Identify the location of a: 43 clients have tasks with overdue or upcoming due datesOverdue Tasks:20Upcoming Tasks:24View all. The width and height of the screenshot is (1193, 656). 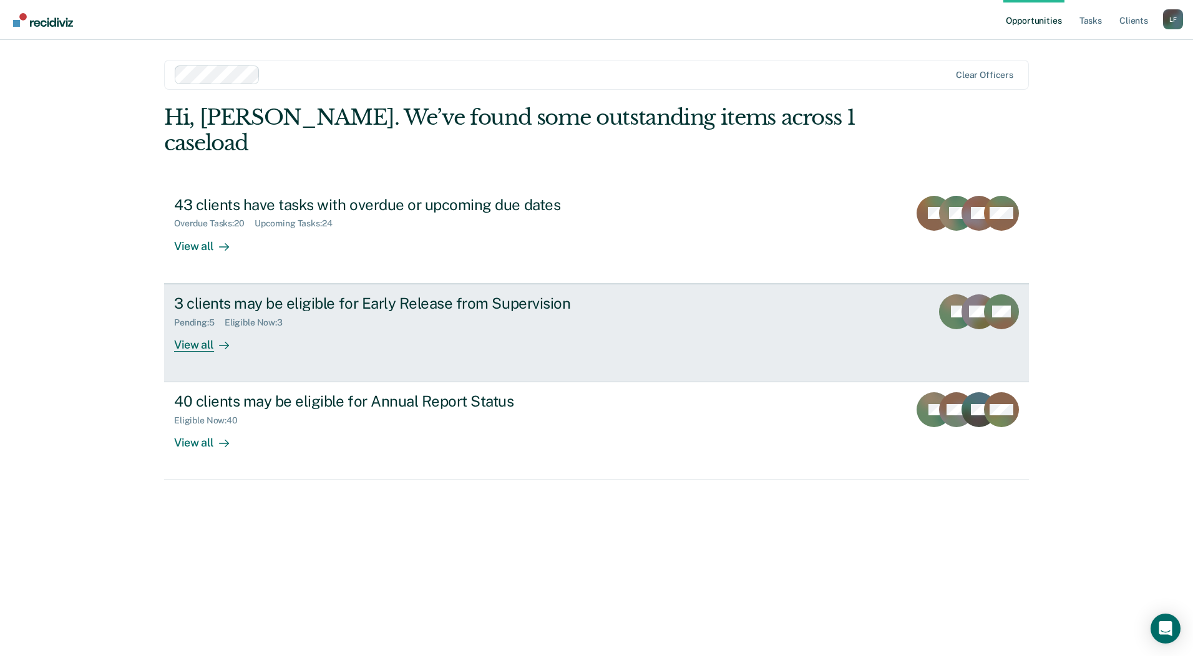
(597, 235).